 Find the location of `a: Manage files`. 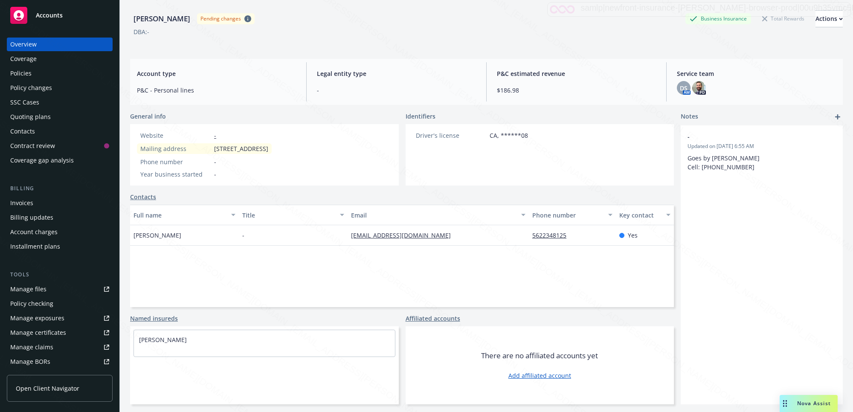

a: Manage files is located at coordinates (60, 289).